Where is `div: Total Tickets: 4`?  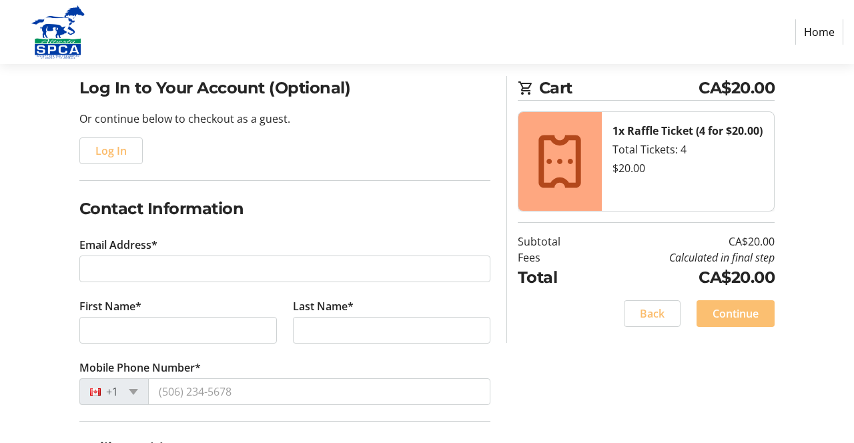 div: Total Tickets: 4 is located at coordinates (688, 149).